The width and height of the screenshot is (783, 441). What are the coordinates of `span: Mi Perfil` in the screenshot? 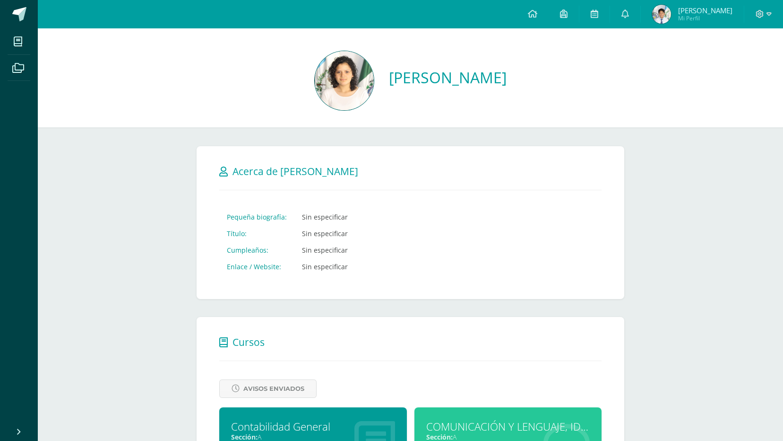 It's located at (705, 18).